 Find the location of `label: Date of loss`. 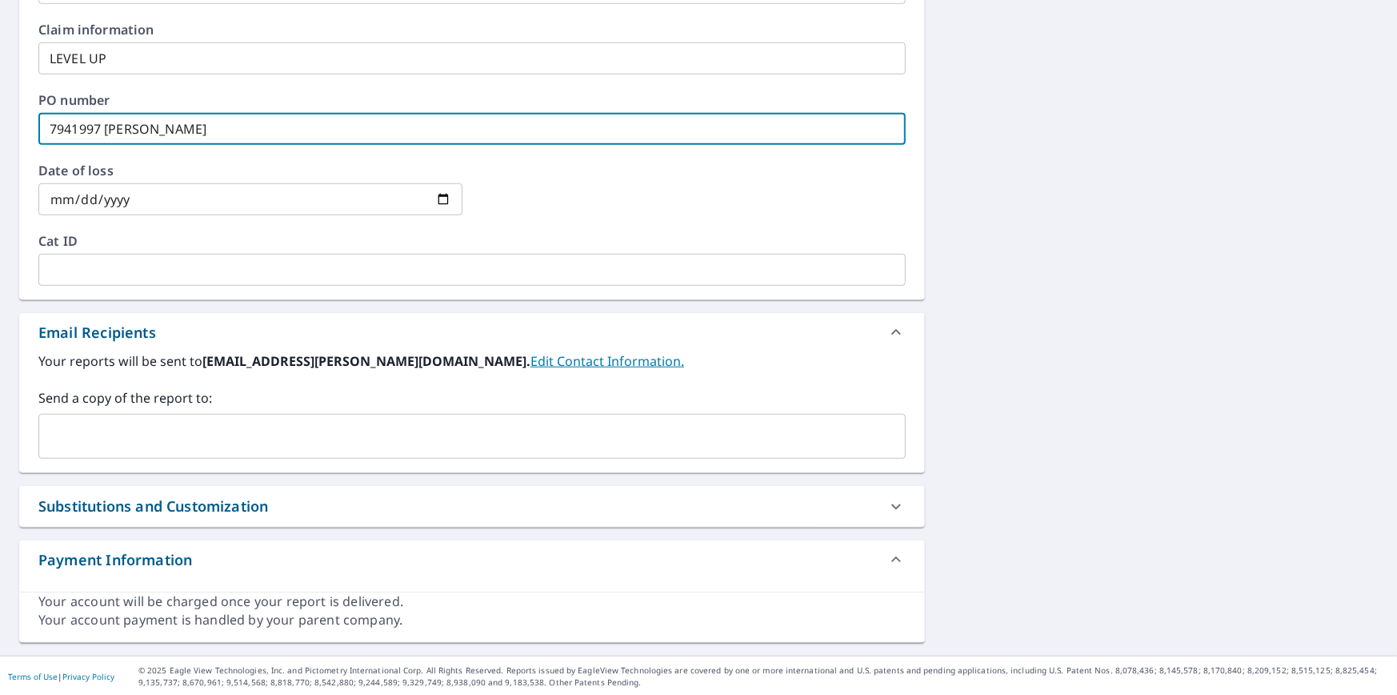

label: Date of loss is located at coordinates (250, 170).